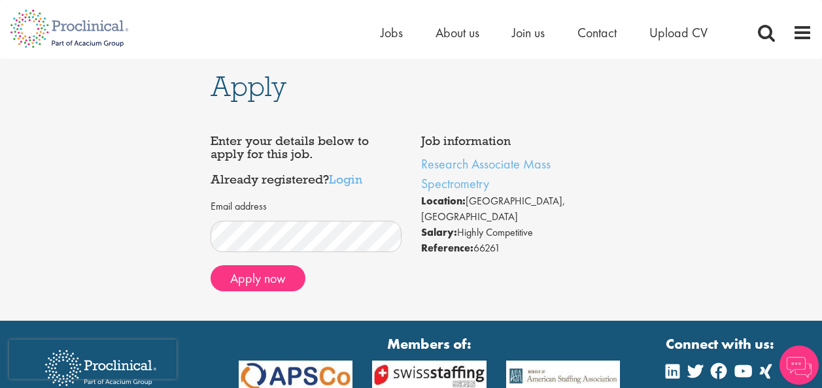 The image size is (822, 388). Describe the element at coordinates (597, 33) in the screenshot. I see `span: Contact` at that location.